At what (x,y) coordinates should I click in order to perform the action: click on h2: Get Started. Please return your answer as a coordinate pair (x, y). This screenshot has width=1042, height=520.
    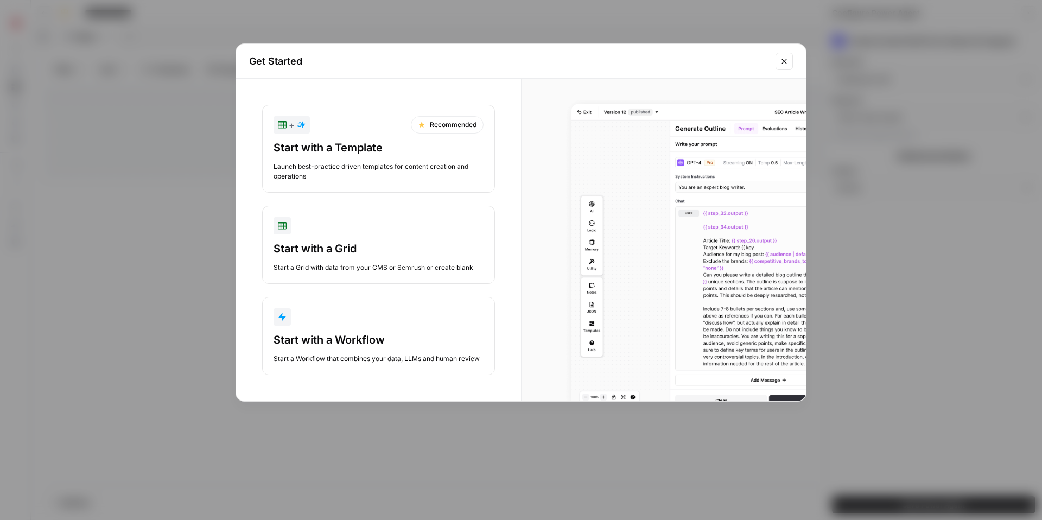
    Looking at the image, I should click on (509, 61).